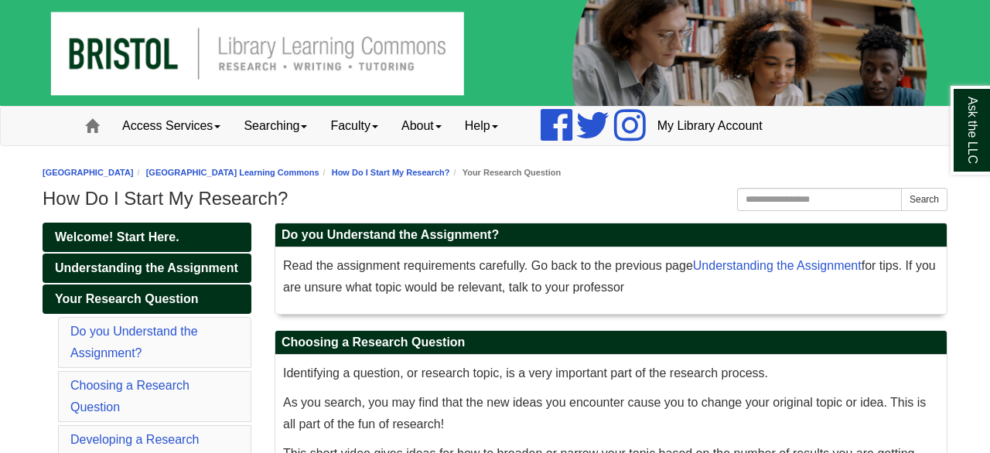 The image size is (990, 453). Describe the element at coordinates (171, 126) in the screenshot. I see `a: Access Services` at that location.